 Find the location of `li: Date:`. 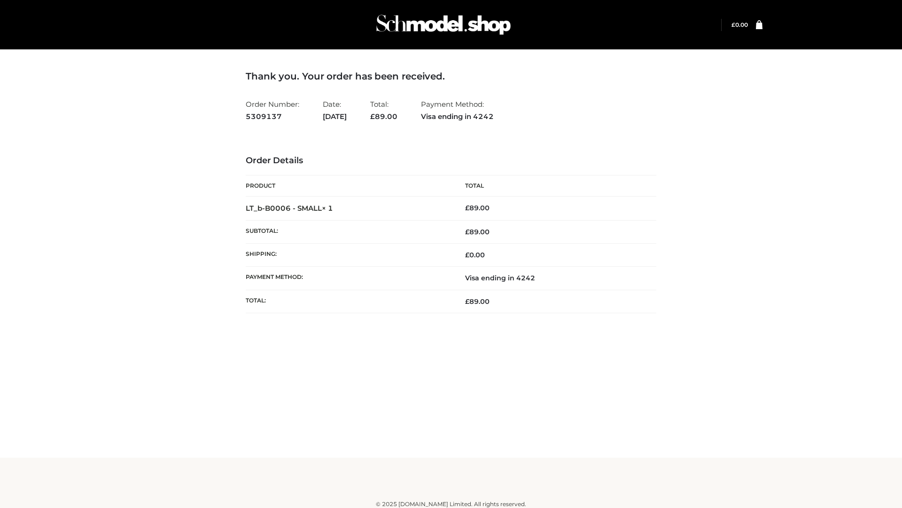

li: Date: is located at coordinates (335, 110).